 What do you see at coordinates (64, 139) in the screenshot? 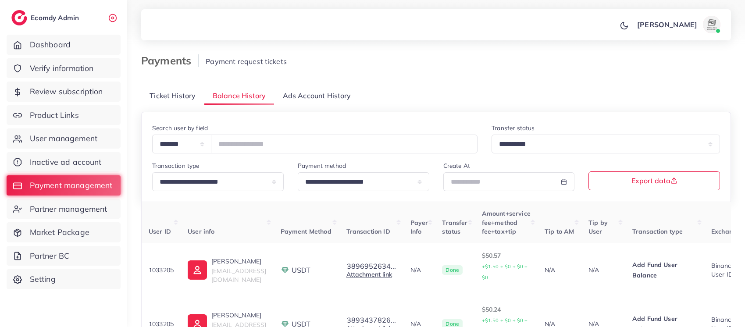
I see `span: User management` at bounding box center [64, 139].